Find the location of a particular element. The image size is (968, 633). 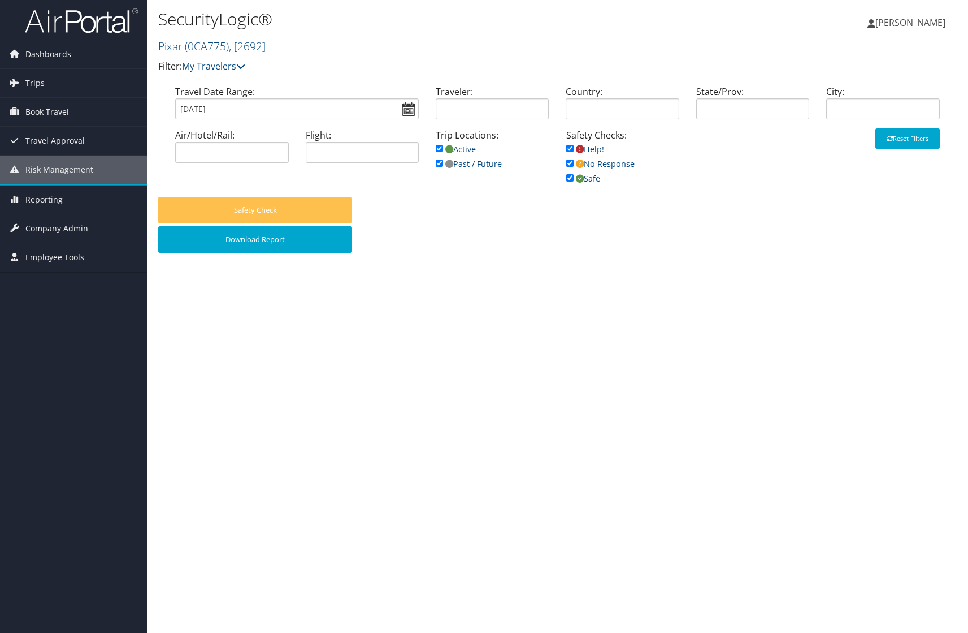

p: Filter: is located at coordinates (425, 67).